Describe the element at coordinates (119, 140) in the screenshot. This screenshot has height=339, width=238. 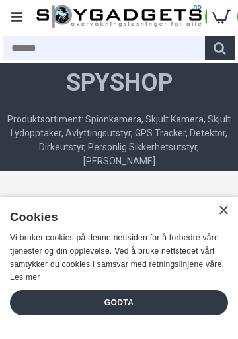
I see `div: Produktsortiment: Spionkamera, Skjult Kamera, Skjult Lydopptaker, Avlyttingsutstyr, GPS Tracker, ...` at that location.